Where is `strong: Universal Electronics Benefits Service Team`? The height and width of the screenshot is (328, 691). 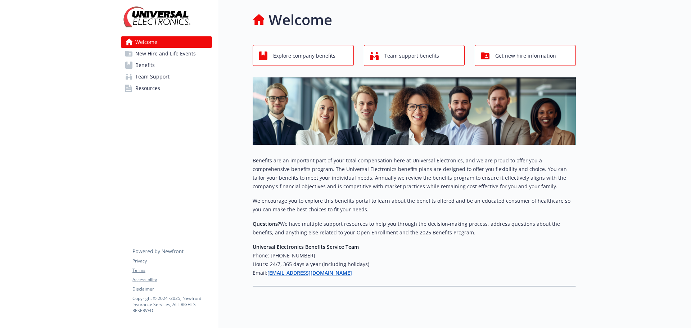 strong: Universal Electronics Benefits Service Team is located at coordinates (305, 246).